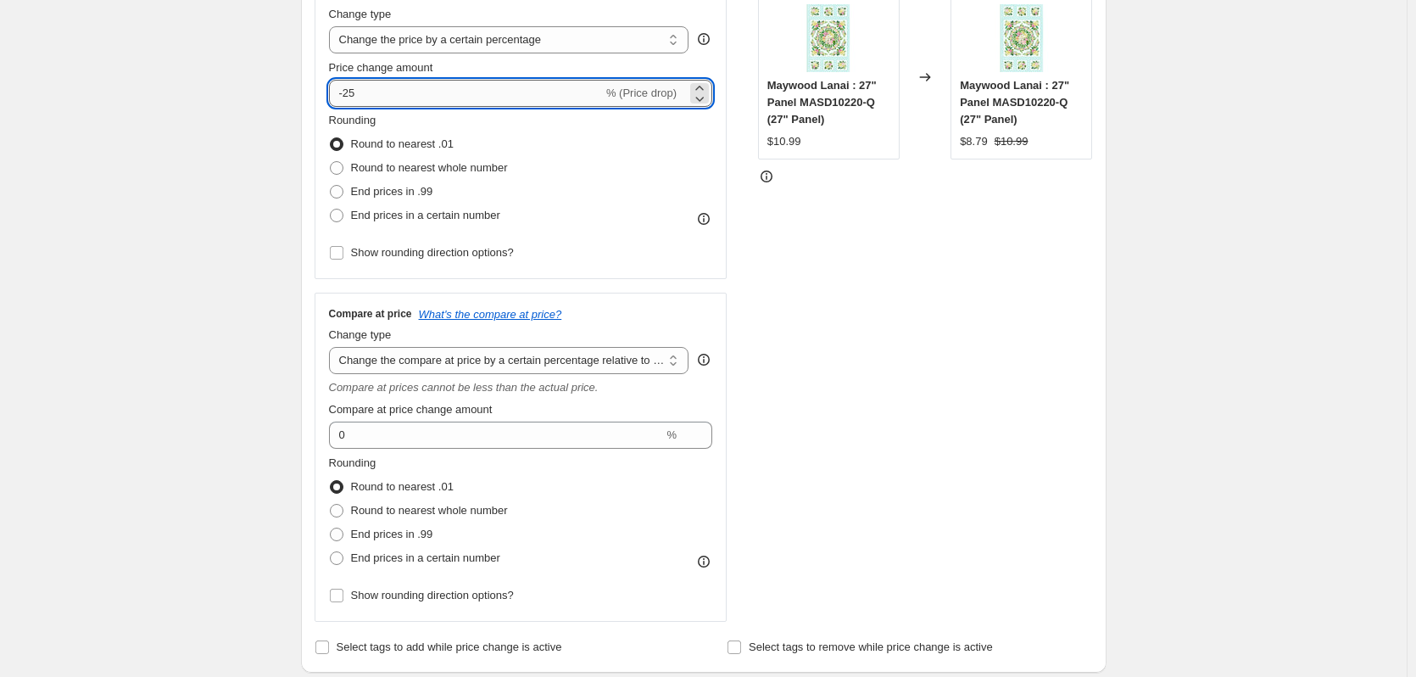  What do you see at coordinates (1012, 142) in the screenshot?
I see `strike: $10.99` at bounding box center [1012, 142].